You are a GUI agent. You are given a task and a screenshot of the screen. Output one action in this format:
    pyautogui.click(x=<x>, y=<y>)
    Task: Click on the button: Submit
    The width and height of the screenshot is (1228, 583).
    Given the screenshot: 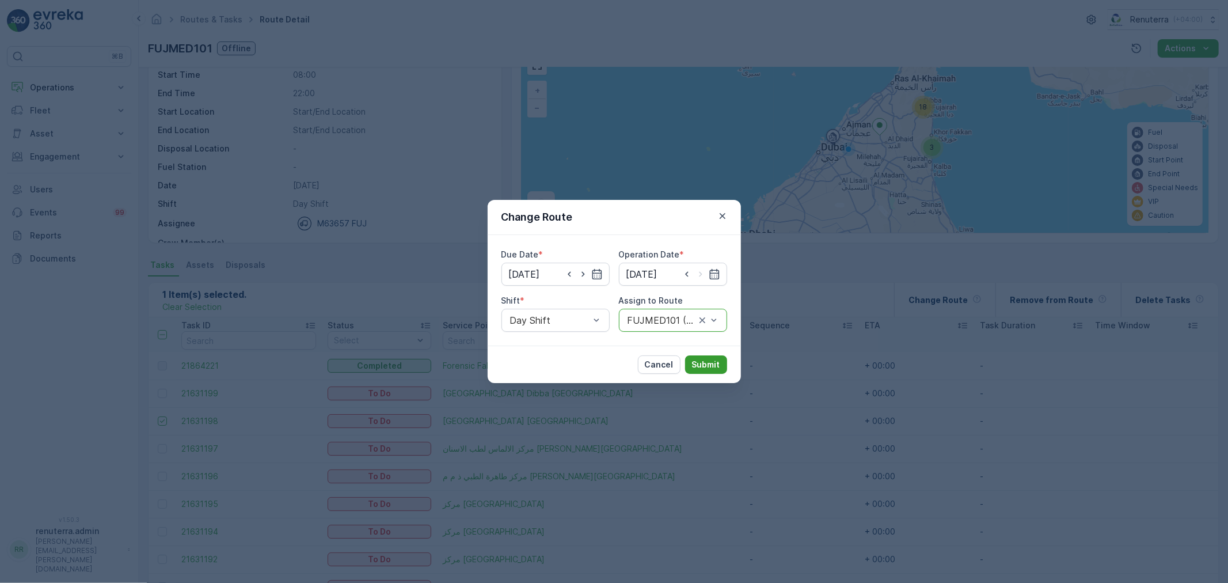 What is the action you would take?
    pyautogui.click(x=706, y=364)
    